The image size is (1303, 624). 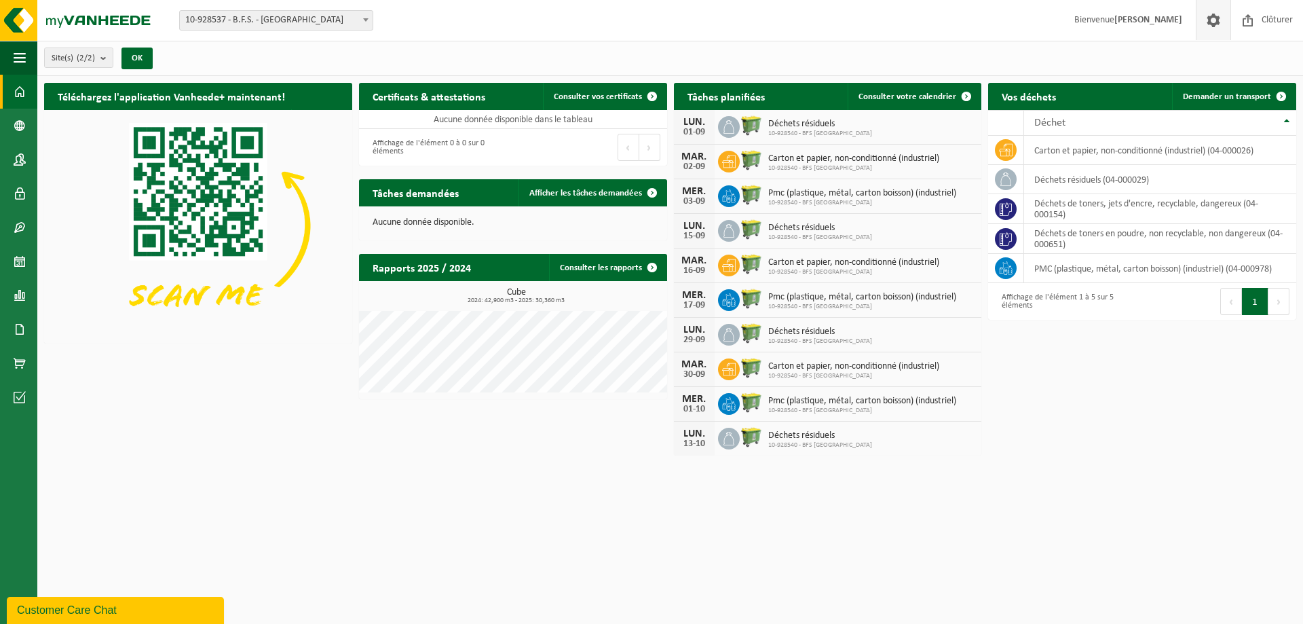 What do you see at coordinates (1255, 301) in the screenshot?
I see `button: 1` at bounding box center [1255, 301].